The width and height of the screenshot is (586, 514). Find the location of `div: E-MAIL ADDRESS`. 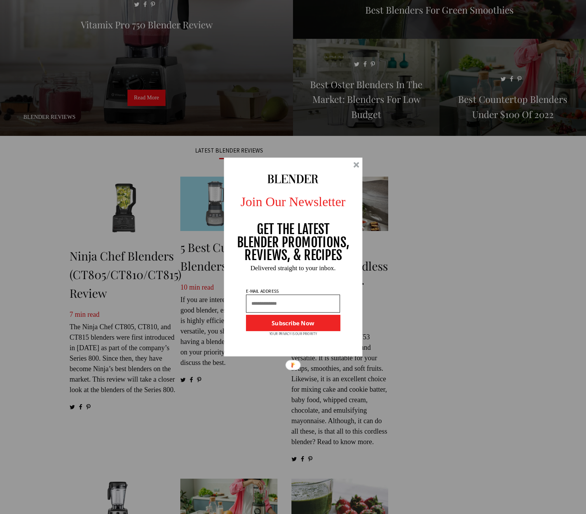

div: E-MAIL ADDRESS is located at coordinates (262, 291).